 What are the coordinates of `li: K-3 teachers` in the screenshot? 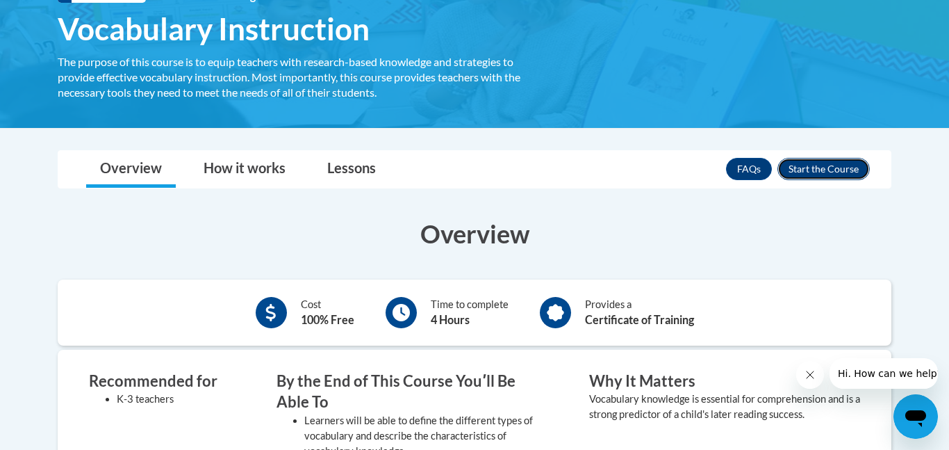 It's located at (176, 399).